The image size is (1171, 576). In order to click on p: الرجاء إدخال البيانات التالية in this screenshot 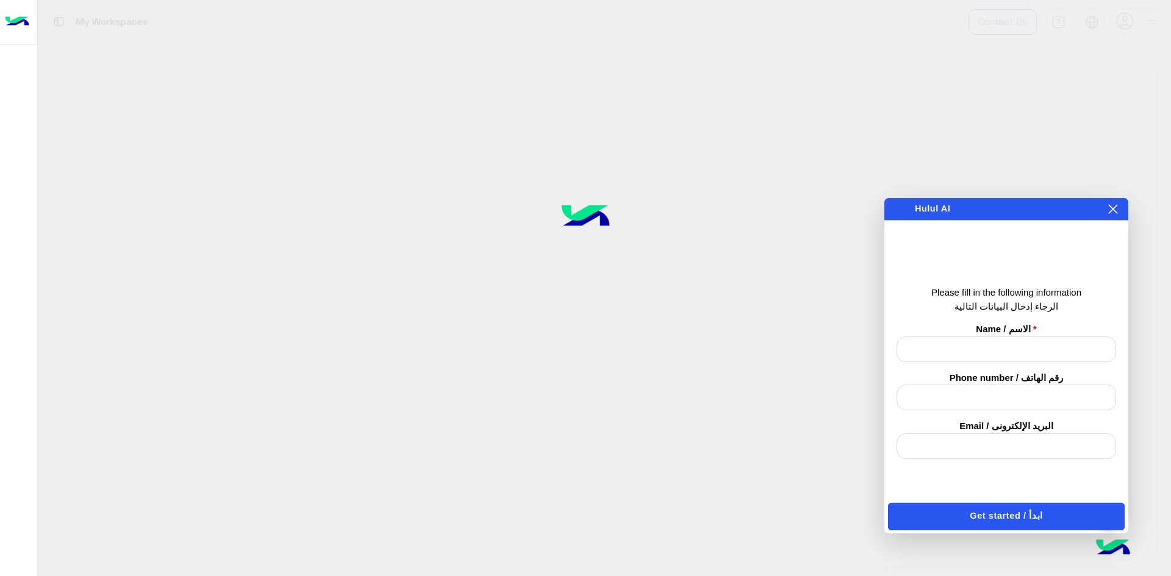, I will do `click(1006, 307)`.